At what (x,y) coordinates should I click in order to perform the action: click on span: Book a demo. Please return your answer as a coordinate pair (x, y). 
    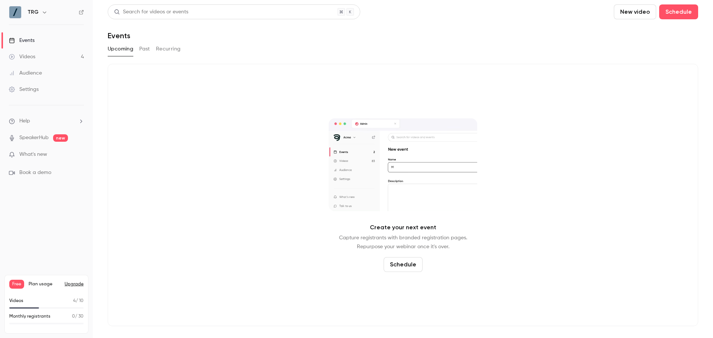
    Looking at the image, I should click on (35, 173).